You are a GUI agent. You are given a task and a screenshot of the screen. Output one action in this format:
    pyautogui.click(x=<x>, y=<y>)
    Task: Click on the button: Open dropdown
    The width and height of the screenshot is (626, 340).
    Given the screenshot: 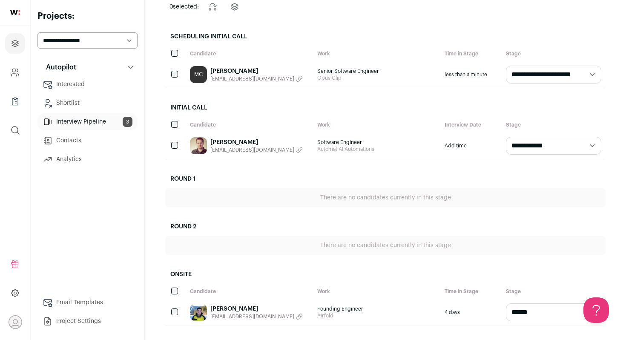 What is the action you would take?
    pyautogui.click(x=15, y=322)
    